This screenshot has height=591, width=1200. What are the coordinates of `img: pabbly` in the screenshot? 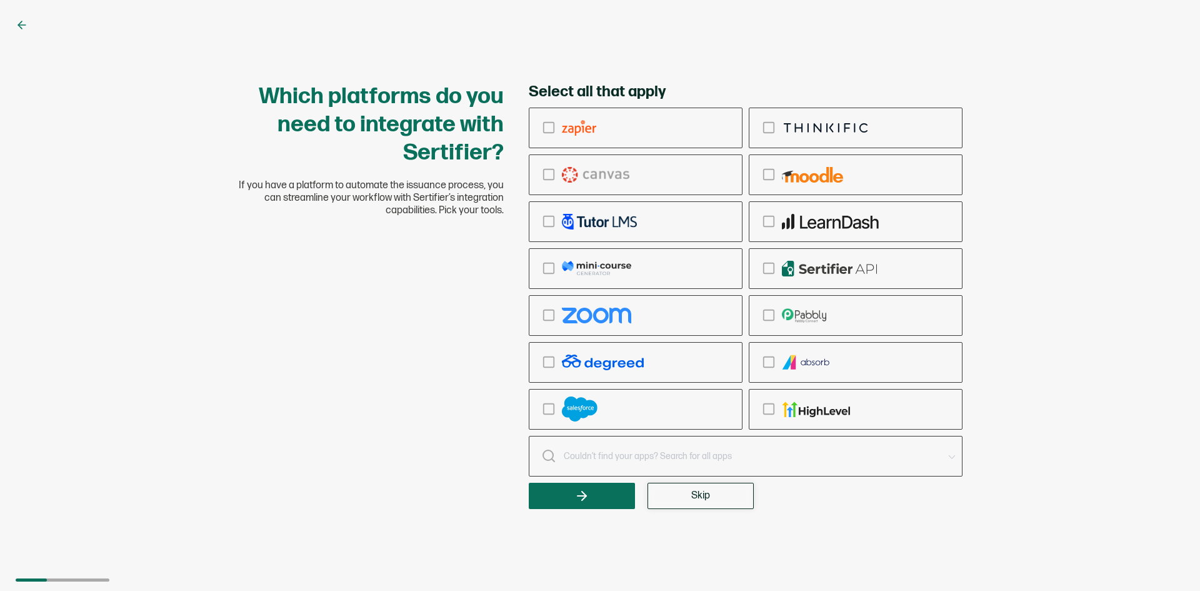 It's located at (804, 315).